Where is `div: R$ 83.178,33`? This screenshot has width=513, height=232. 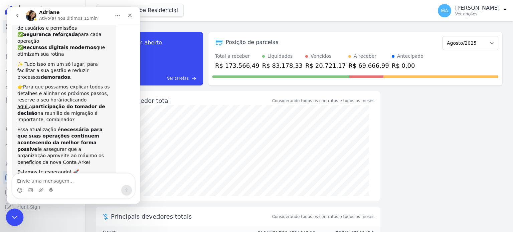
div: R$ 83.178,33 is located at coordinates (282, 65).